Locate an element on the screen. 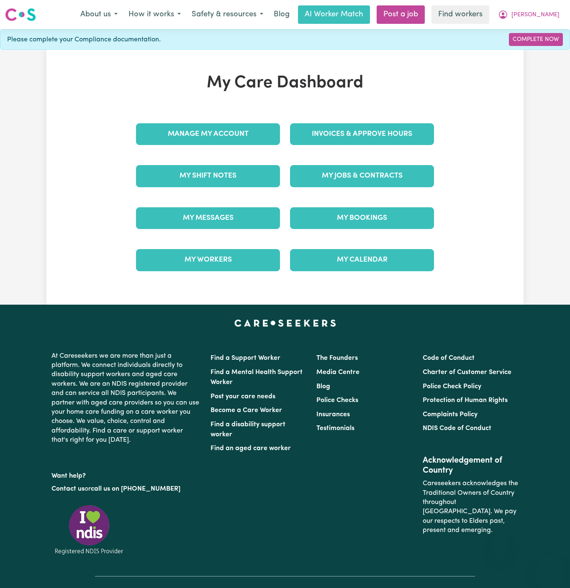 This screenshot has height=588, width=570. a: My Workers is located at coordinates (208, 260).